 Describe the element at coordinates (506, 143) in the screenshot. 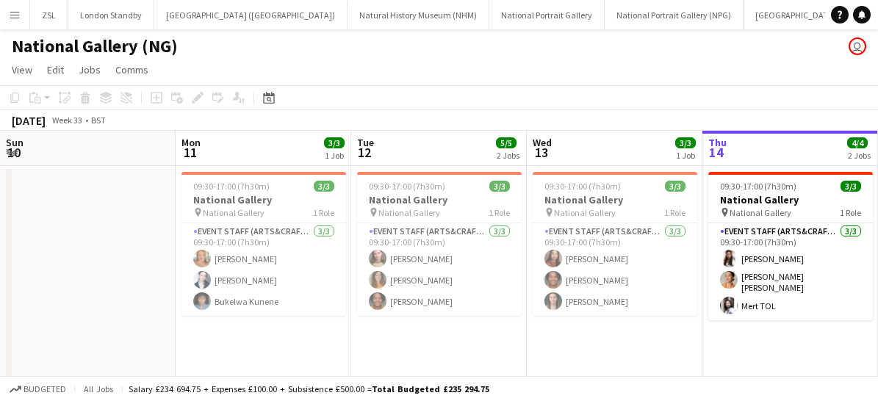

I see `span: 5/5` at that location.